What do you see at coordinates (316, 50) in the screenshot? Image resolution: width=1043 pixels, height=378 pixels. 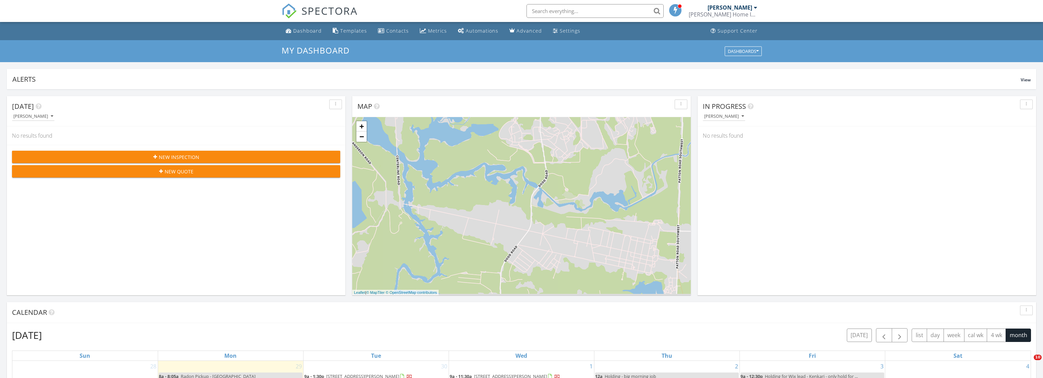 I see `span: My Dashboard` at bounding box center [316, 50].